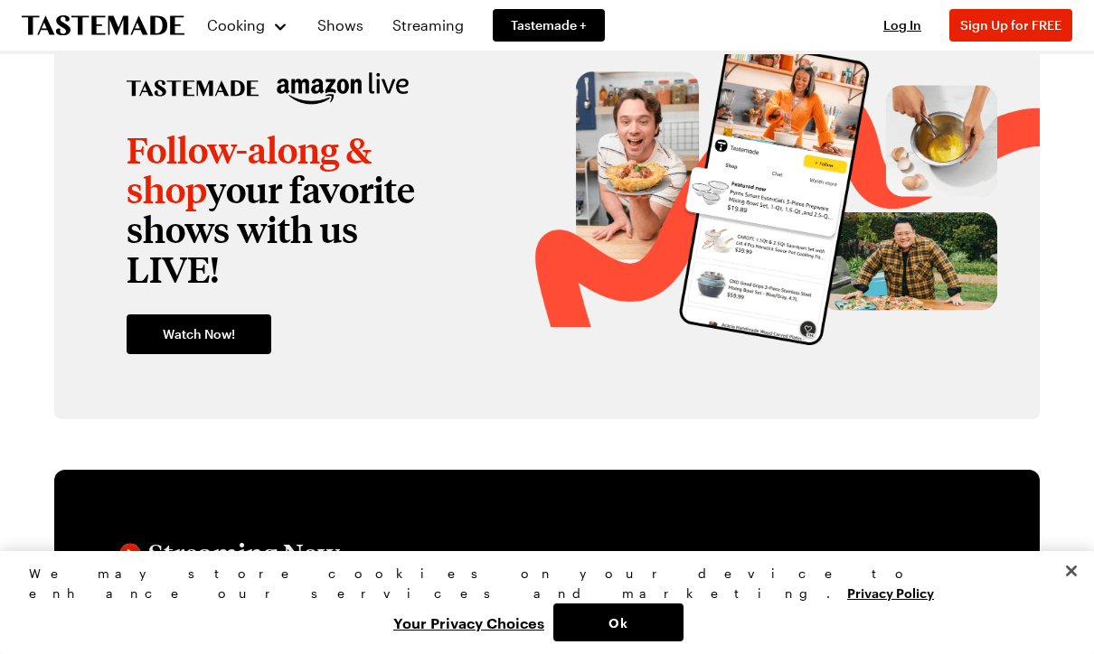 This screenshot has height=654, width=1094. I want to click on span: Sign Up for FREE, so click(1011, 24).